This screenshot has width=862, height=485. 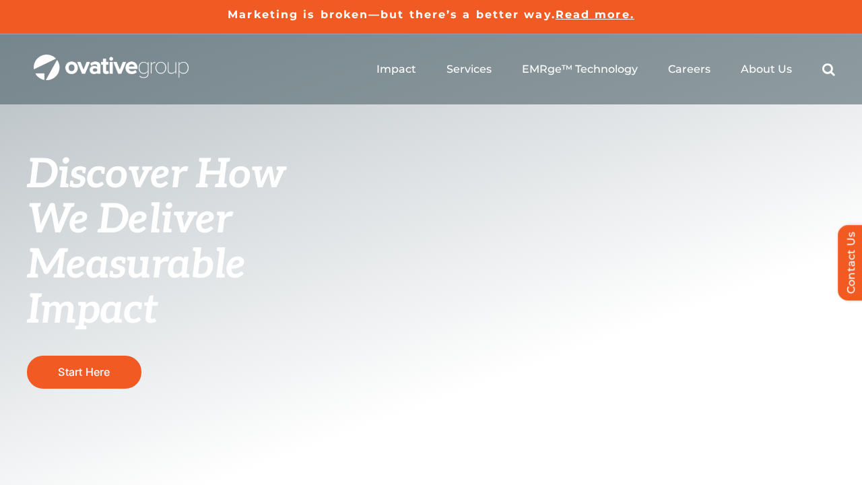 What do you see at coordinates (828, 69) in the screenshot?
I see `a: Search` at bounding box center [828, 69].